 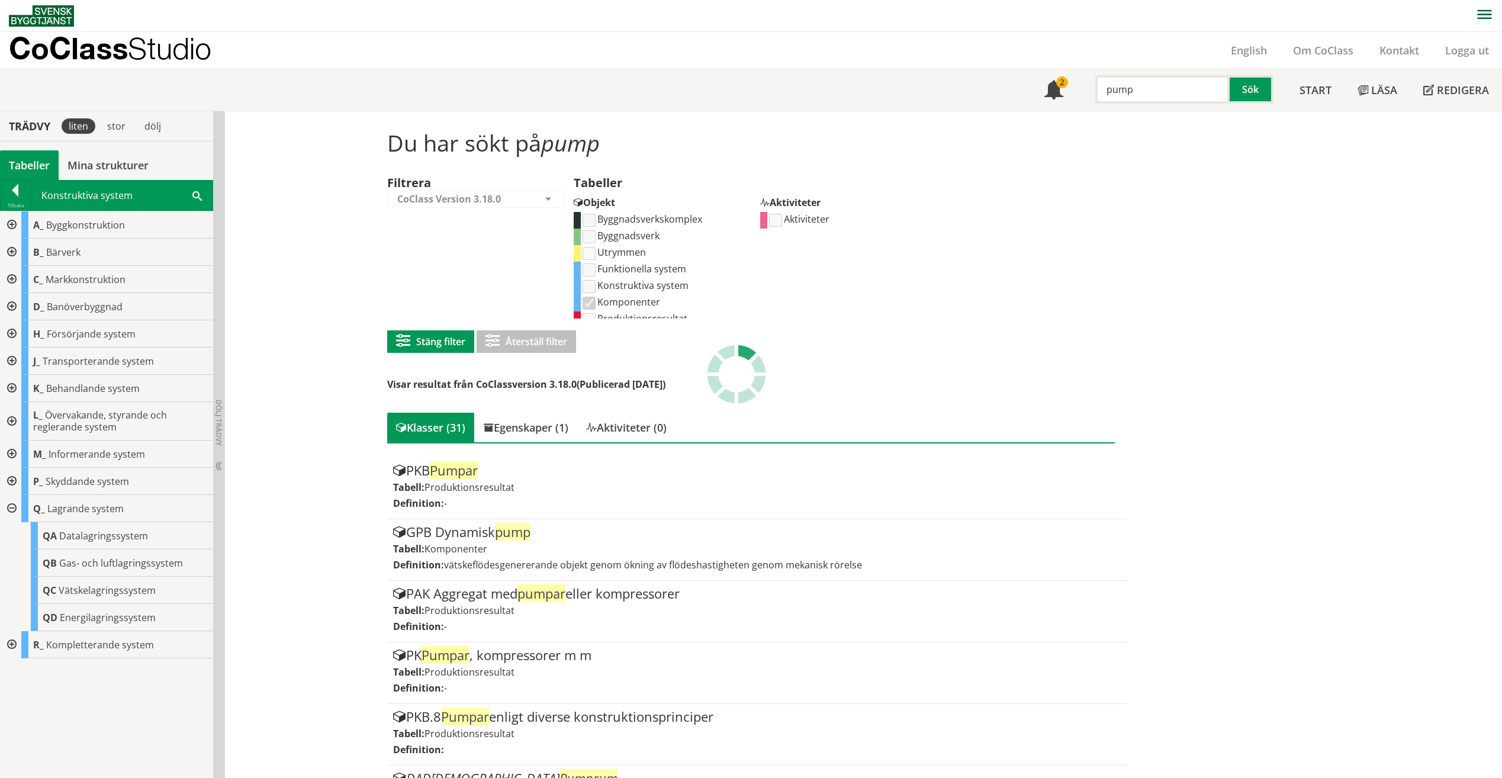 What do you see at coordinates (100, 421) in the screenshot?
I see `span: Övervakande, styrande och reglerande system` at bounding box center [100, 421].